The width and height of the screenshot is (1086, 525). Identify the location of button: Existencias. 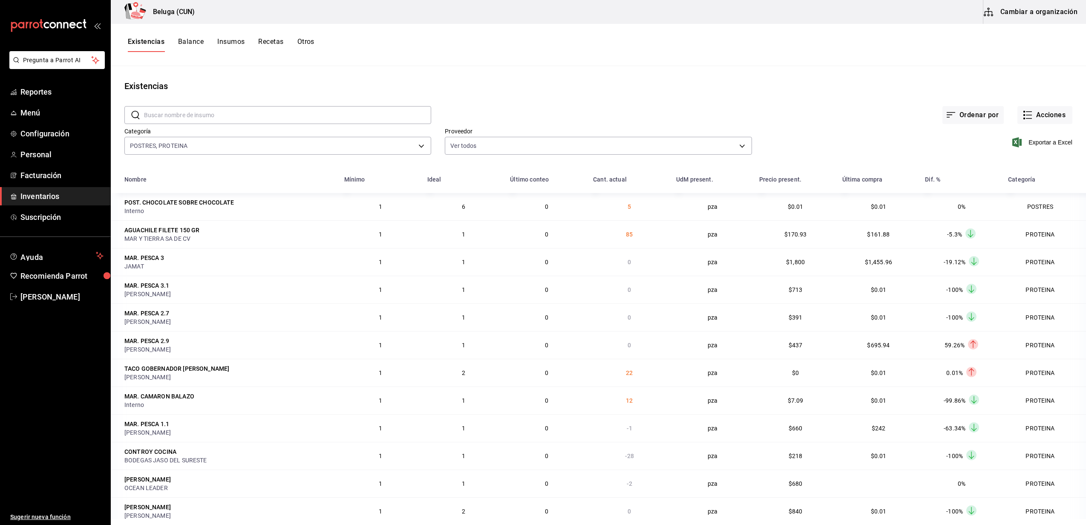
(146, 45).